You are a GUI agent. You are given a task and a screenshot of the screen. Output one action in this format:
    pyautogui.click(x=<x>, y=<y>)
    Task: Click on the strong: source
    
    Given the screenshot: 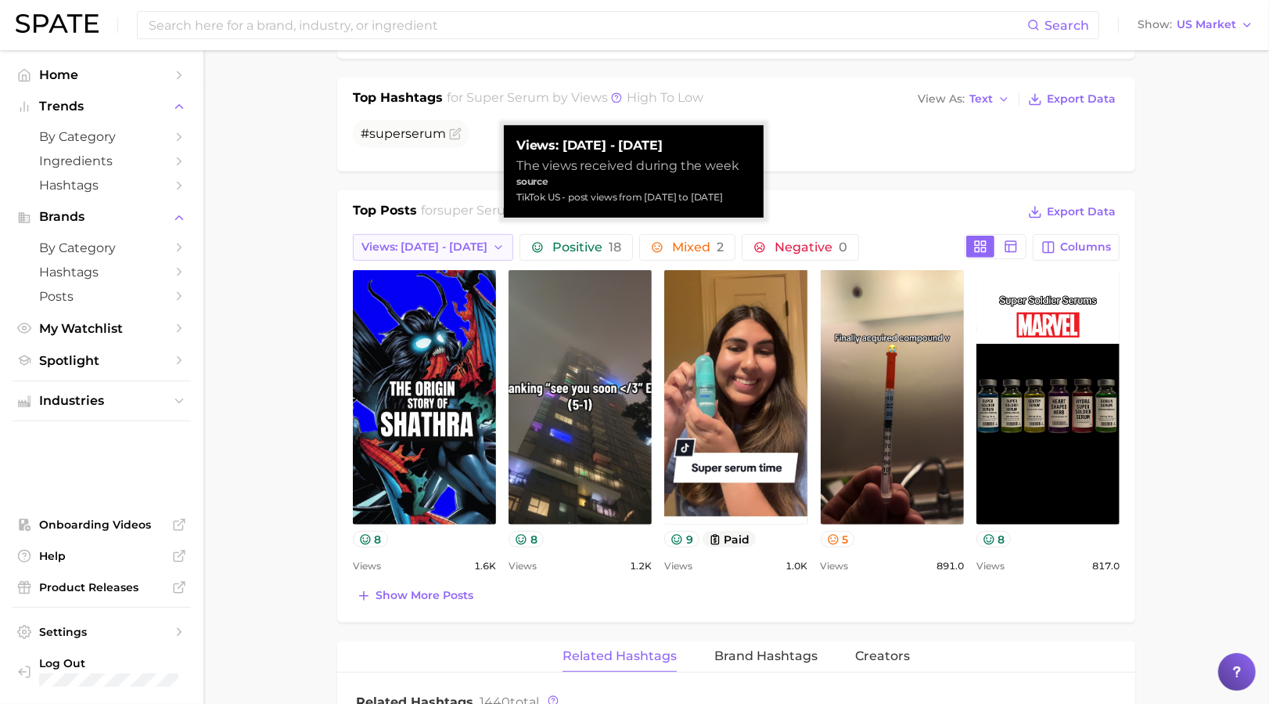 What is the action you would take?
    pyautogui.click(x=532, y=181)
    